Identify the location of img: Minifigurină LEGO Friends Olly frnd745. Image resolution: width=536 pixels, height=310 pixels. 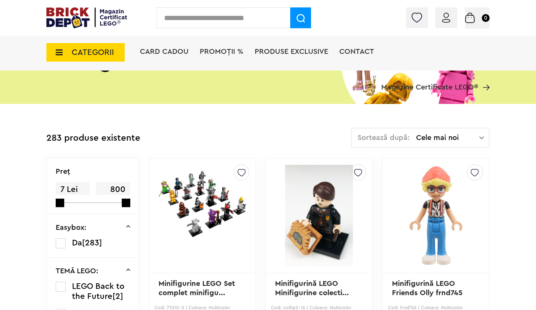
(436, 216).